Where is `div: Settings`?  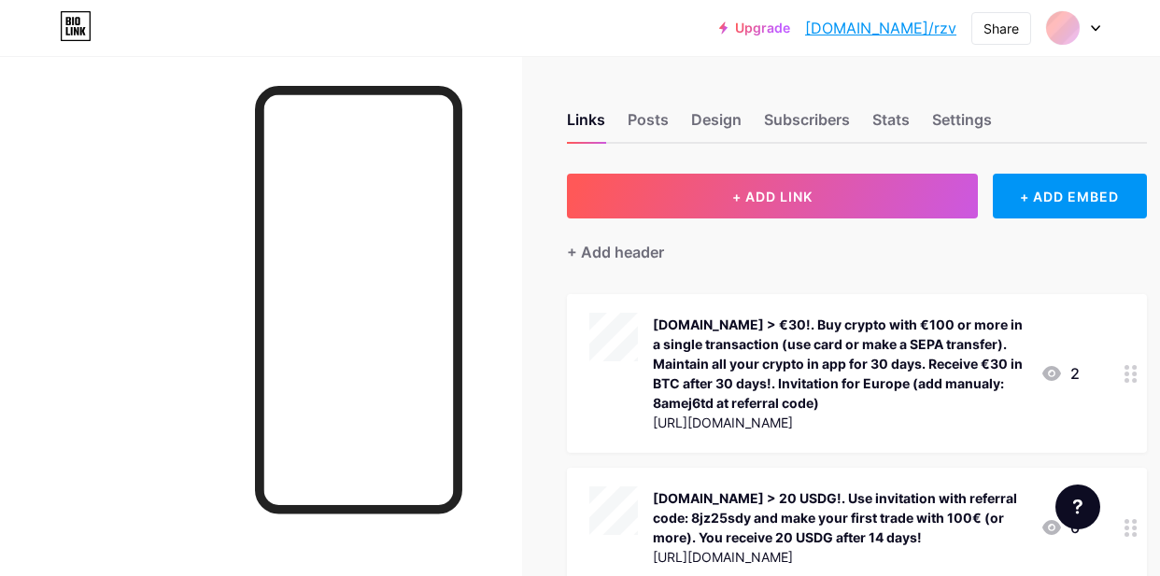 div: Settings is located at coordinates (962, 125).